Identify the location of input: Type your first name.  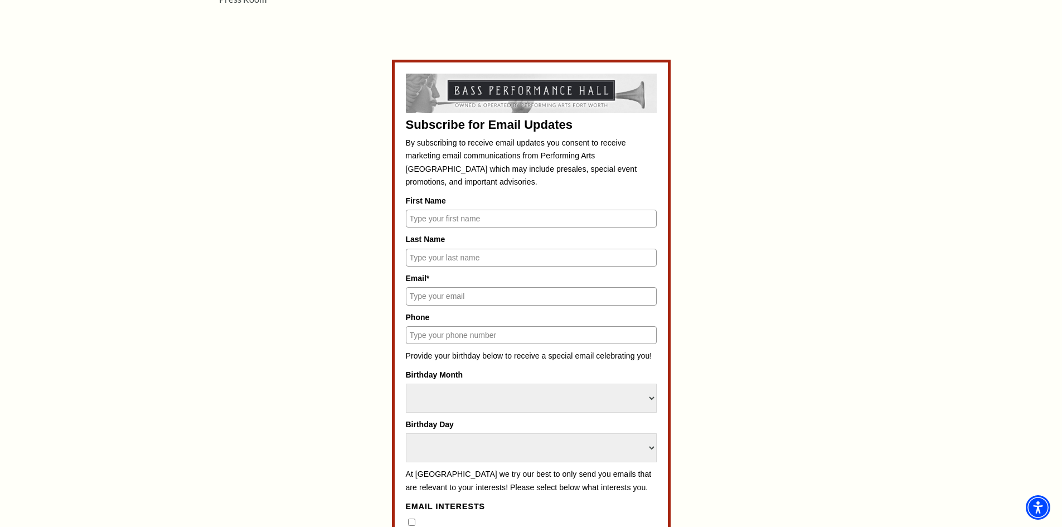
(531, 219).